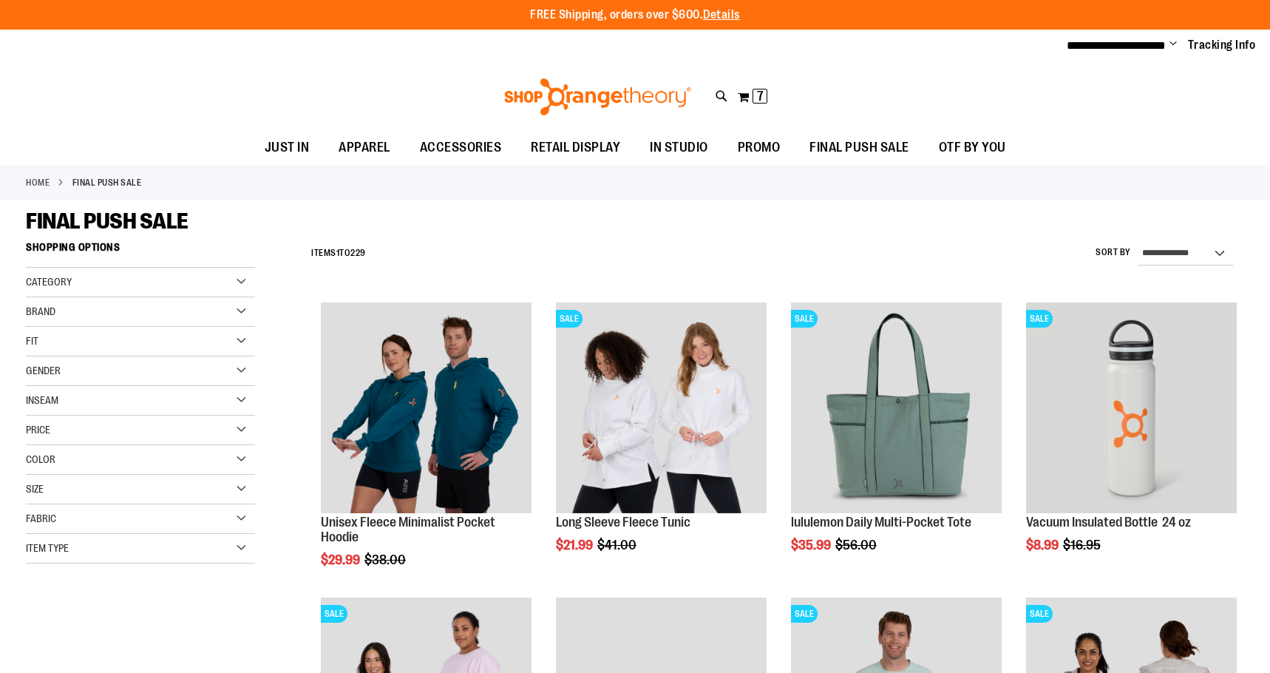 This screenshot has width=1270, height=673. I want to click on a: ACCESSORIES, so click(460, 148).